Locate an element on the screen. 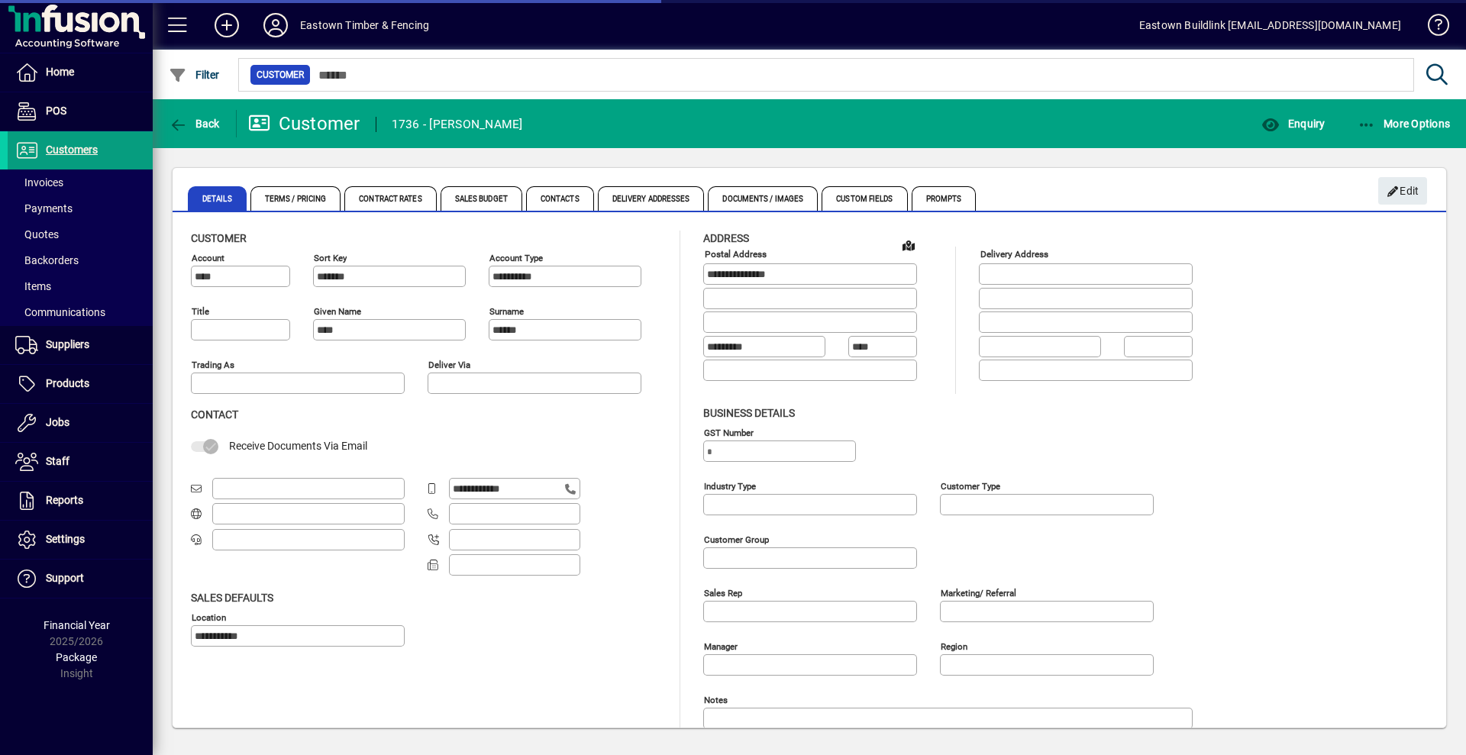 The width and height of the screenshot is (1466, 755). mat-label: Customer group is located at coordinates (736, 539).